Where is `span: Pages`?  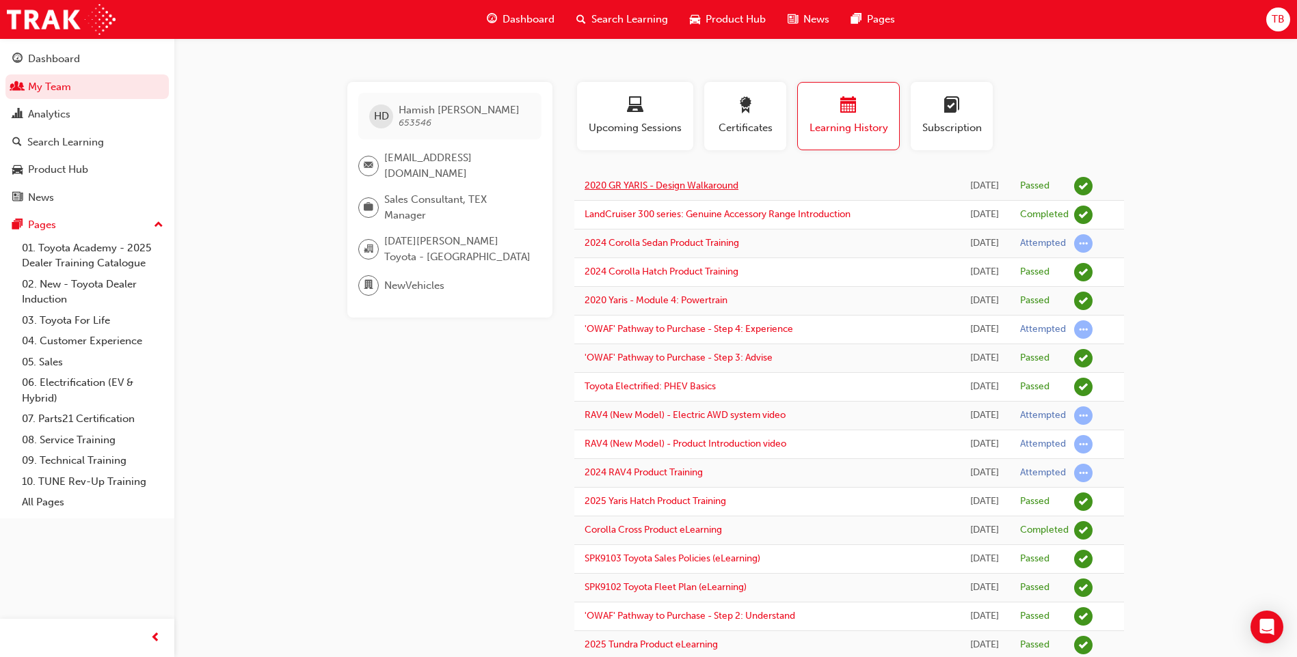 span: Pages is located at coordinates (880, 19).